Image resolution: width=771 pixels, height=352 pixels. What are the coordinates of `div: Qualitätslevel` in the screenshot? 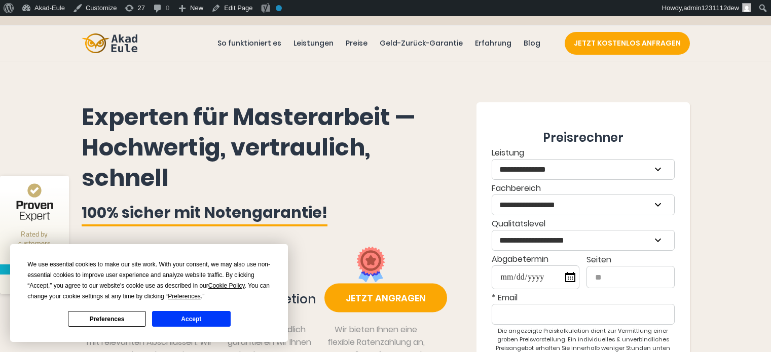 It's located at (583, 234).